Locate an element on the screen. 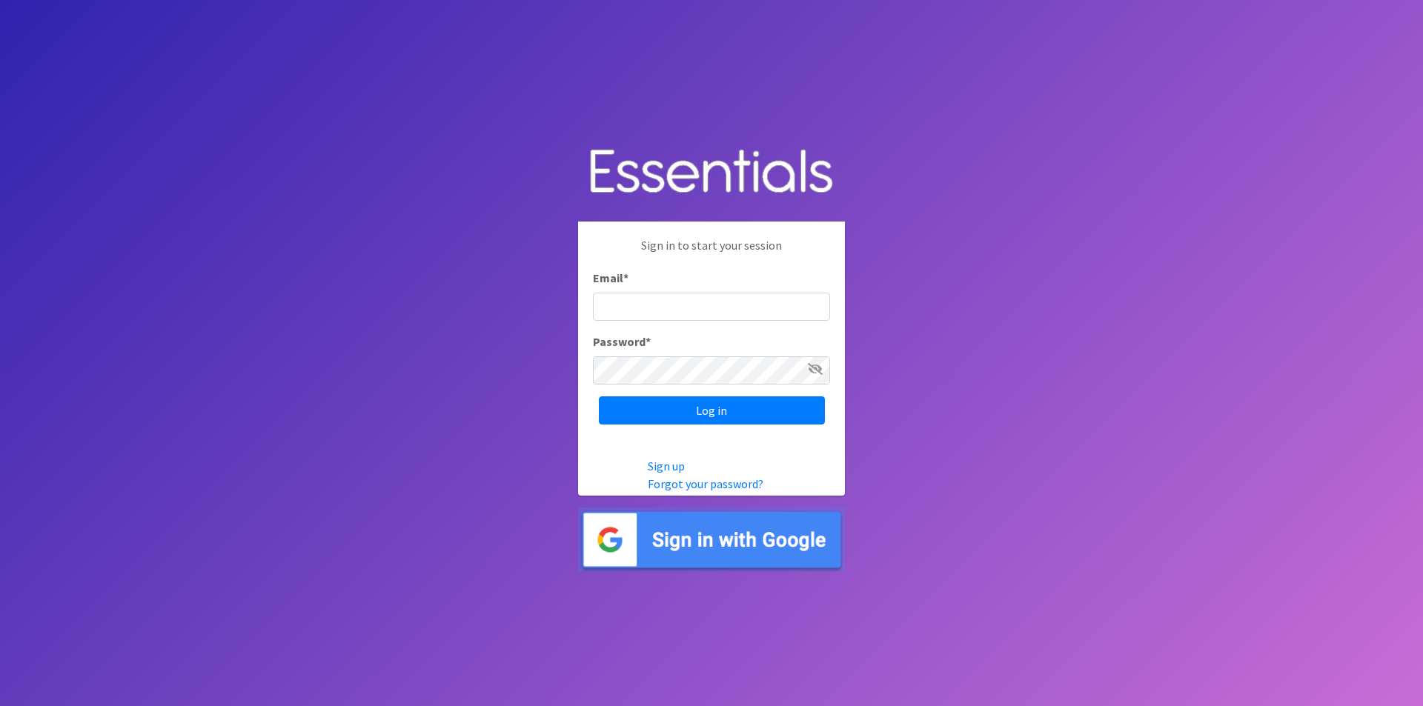 This screenshot has width=1423, height=706. img: Sign in with Google is located at coordinates (711, 539).